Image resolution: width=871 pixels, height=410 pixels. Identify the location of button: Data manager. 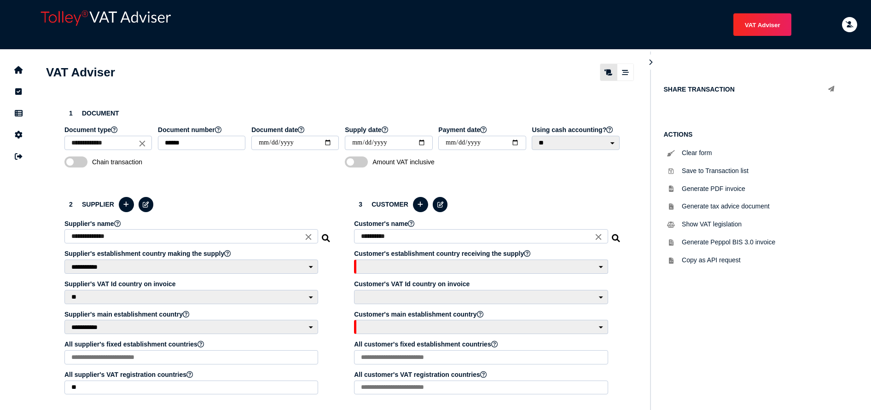
(18, 113).